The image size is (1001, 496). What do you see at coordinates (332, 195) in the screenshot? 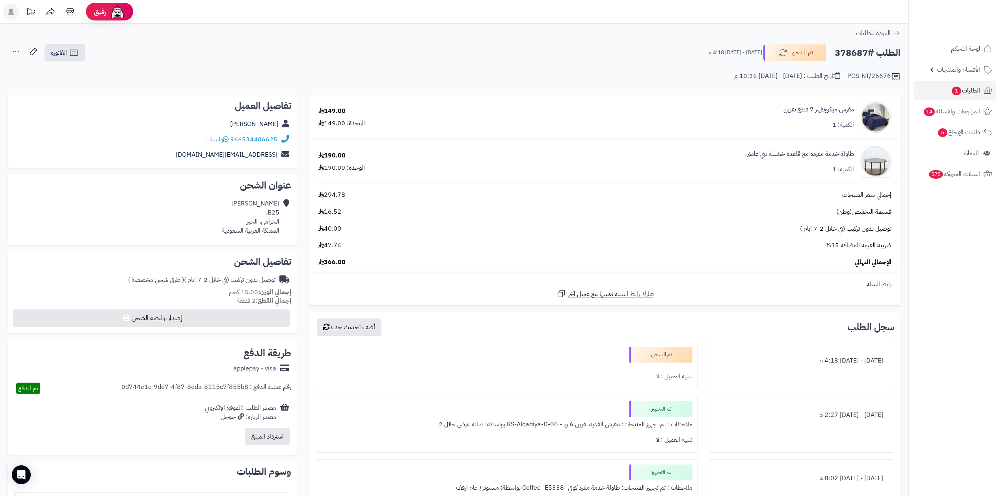
I see `span: 294.78` at bounding box center [332, 195].